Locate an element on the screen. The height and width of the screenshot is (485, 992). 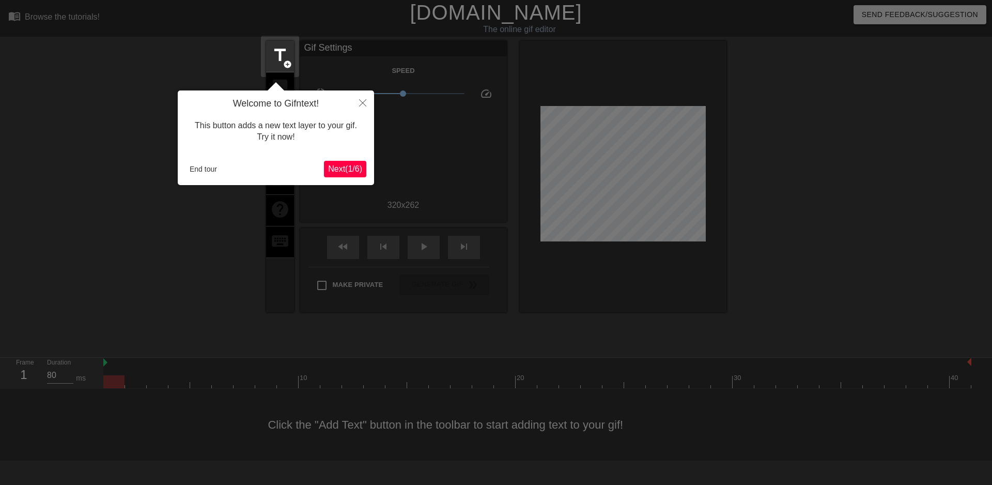
button: Close is located at coordinates (363, 102).